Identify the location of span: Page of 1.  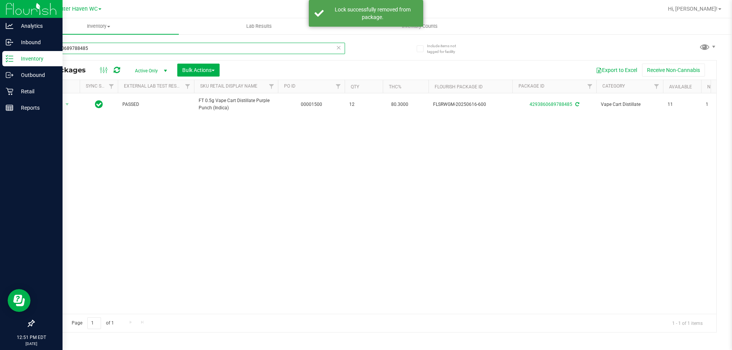
(93, 323).